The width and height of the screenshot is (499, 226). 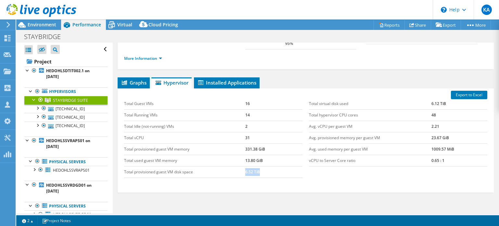 What do you see at coordinates (459, 126) in the screenshot?
I see `td: 2.21` at bounding box center [459, 126].